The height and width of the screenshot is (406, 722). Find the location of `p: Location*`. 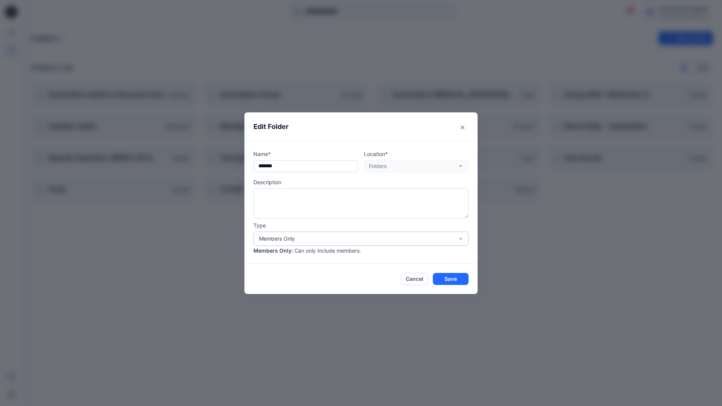

p: Location* is located at coordinates (416, 154).